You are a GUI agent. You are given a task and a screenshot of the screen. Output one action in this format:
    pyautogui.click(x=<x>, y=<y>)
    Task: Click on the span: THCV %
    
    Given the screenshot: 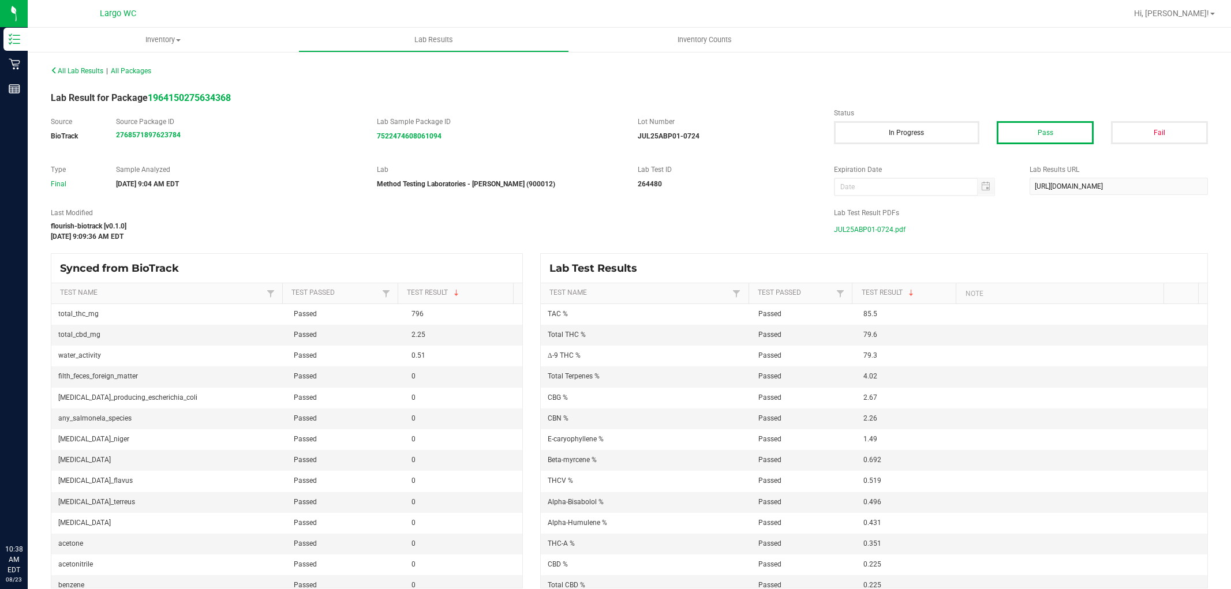 What is the action you would take?
    pyautogui.click(x=561, y=481)
    